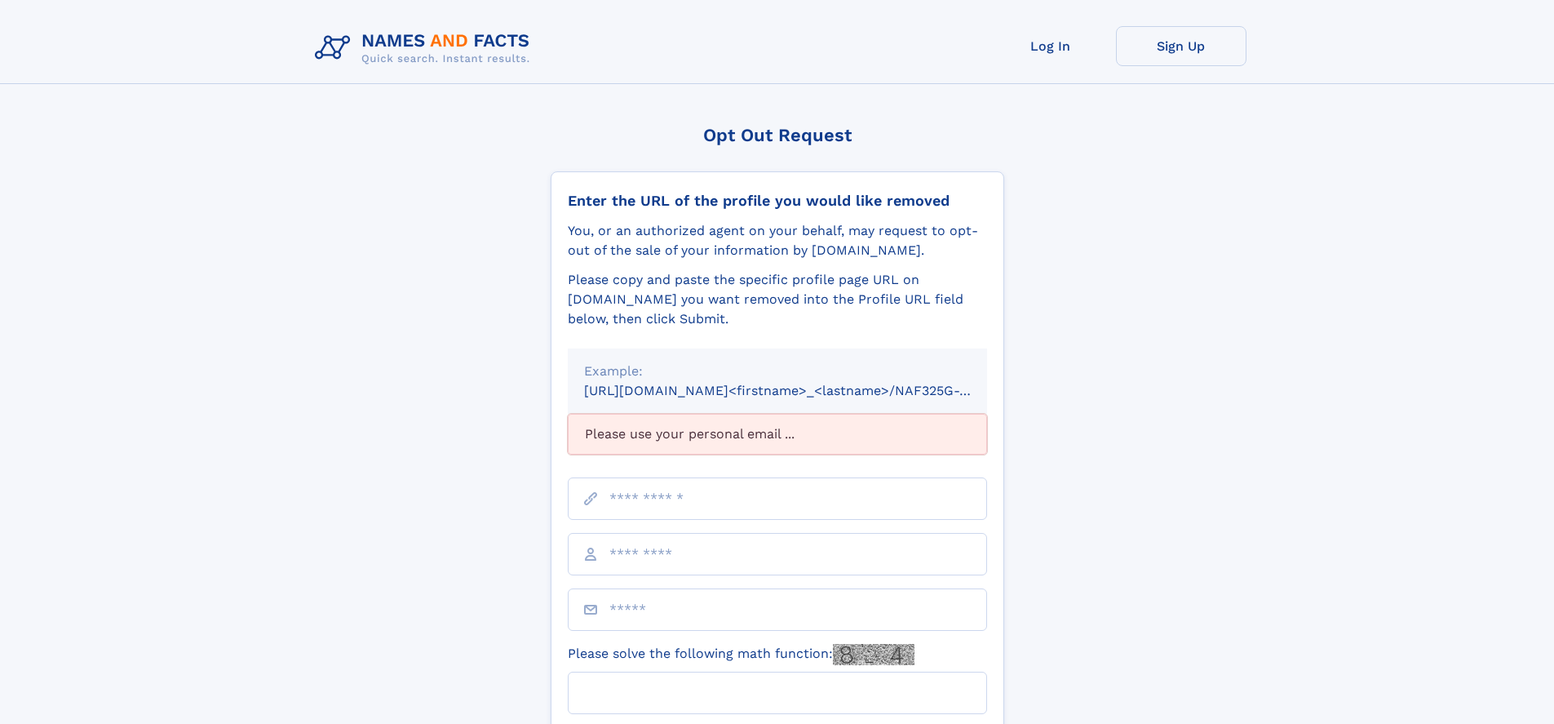 The height and width of the screenshot is (724, 1554). Describe the element at coordinates (1181, 46) in the screenshot. I see `a: Sign Up` at that location.